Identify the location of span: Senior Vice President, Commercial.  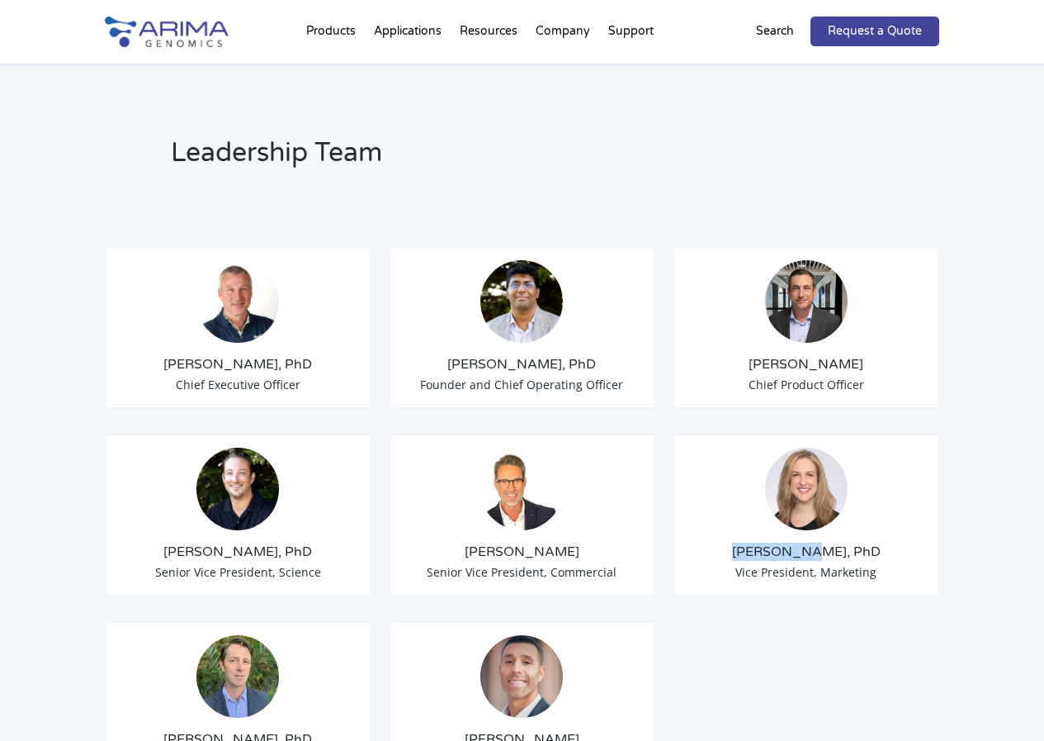
(522, 571).